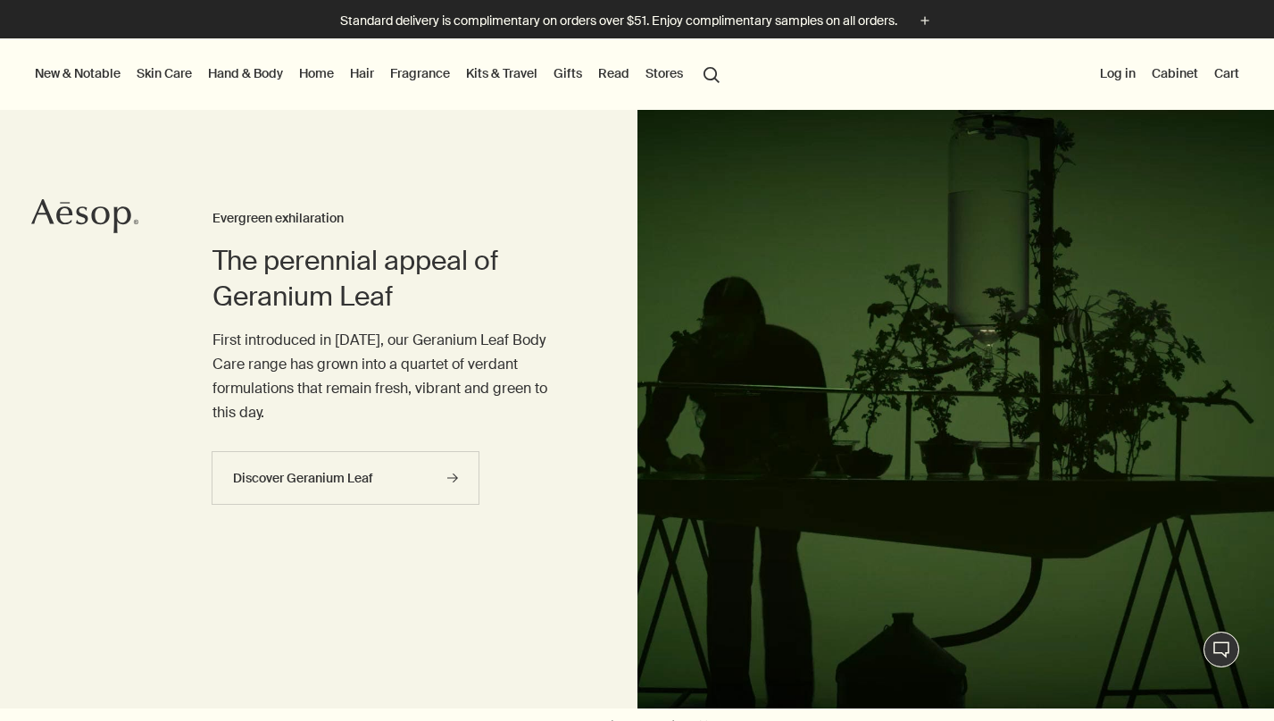 The height and width of the screenshot is (721, 1274). Describe the element at coordinates (638, 21) in the screenshot. I see `button: Standard delivery is complimentary on orders over $51. Enjoy complimentary samples on all orders.` at that location.